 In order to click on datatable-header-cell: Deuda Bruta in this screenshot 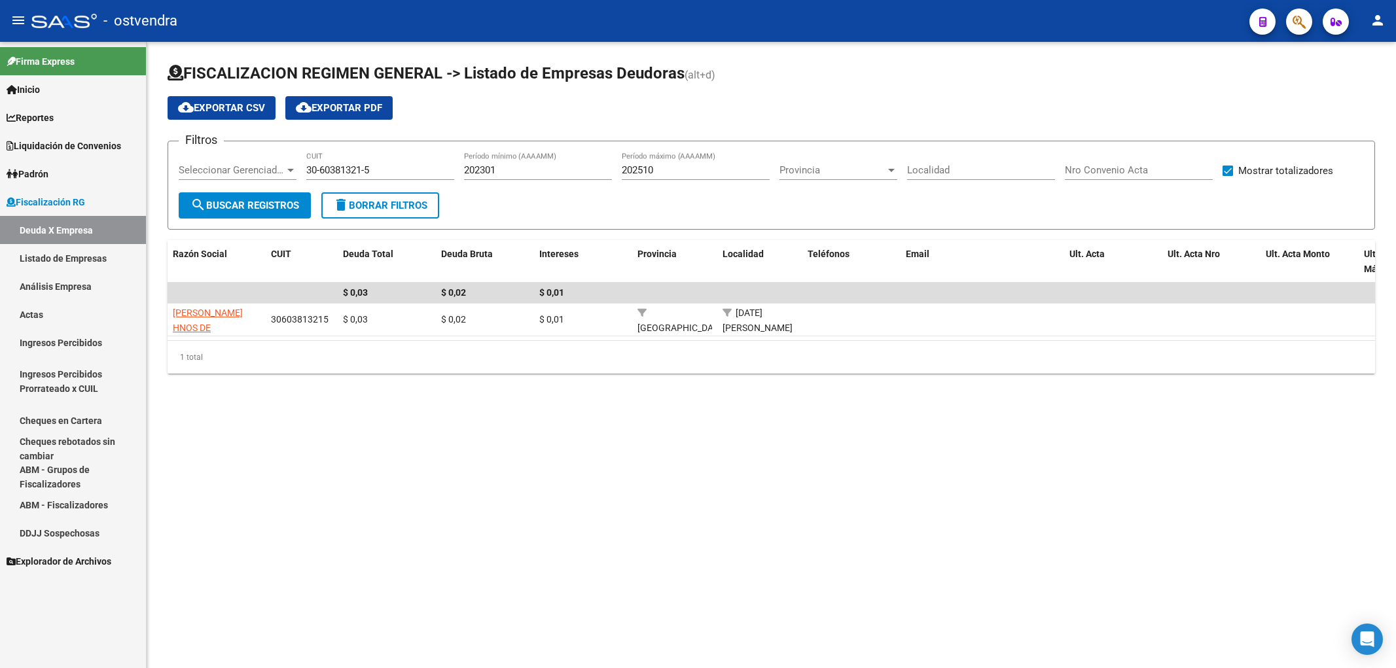, I will do `click(485, 262)`.